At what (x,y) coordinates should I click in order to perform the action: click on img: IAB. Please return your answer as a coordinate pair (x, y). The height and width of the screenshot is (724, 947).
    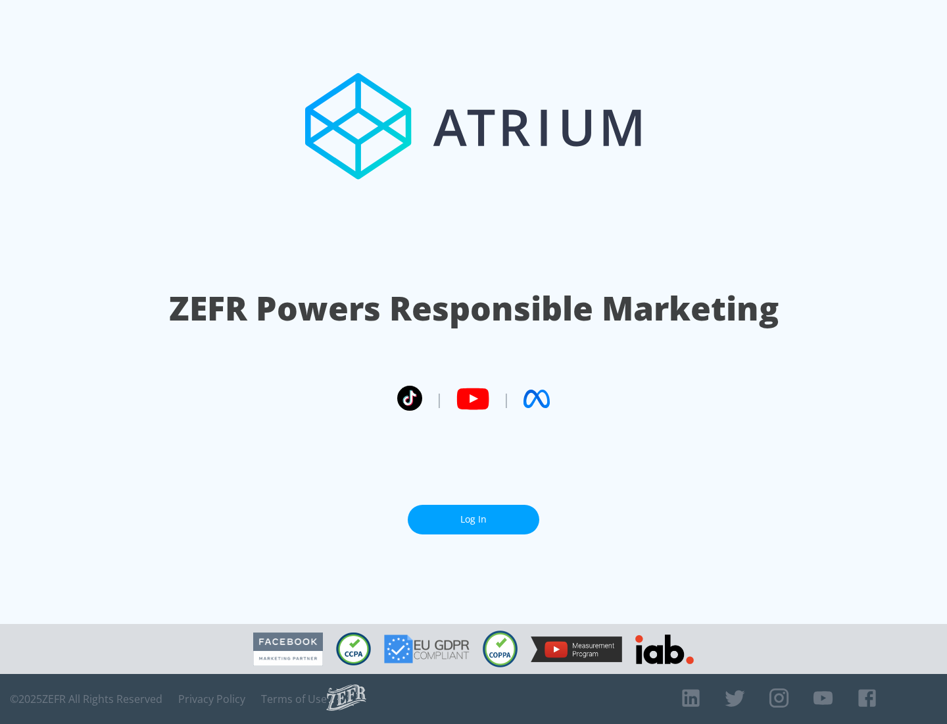
    Looking at the image, I should click on (664, 649).